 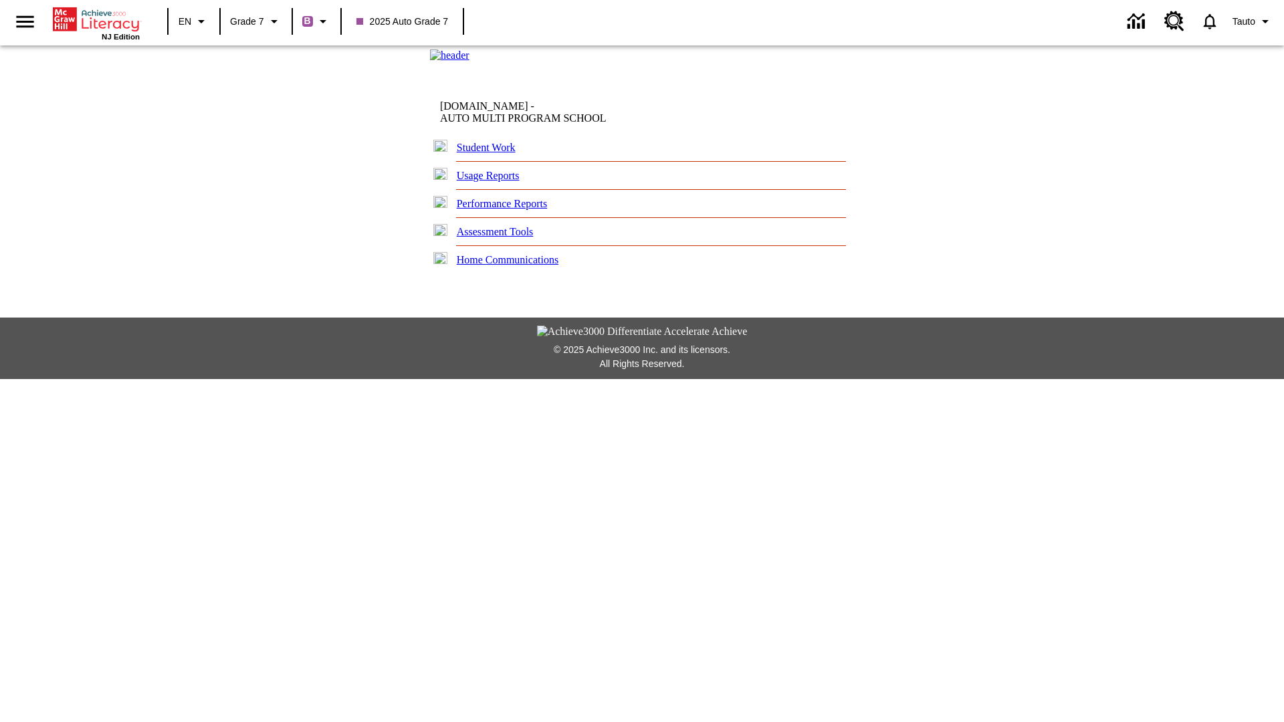 What do you see at coordinates (1209, 21) in the screenshot?
I see `a: Notifications` at bounding box center [1209, 21].